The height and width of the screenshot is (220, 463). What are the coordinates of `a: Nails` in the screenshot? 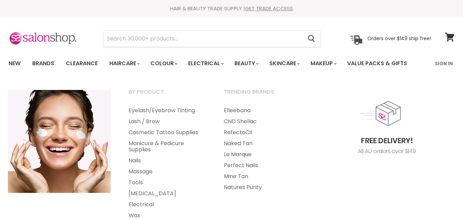 It's located at (167, 161).